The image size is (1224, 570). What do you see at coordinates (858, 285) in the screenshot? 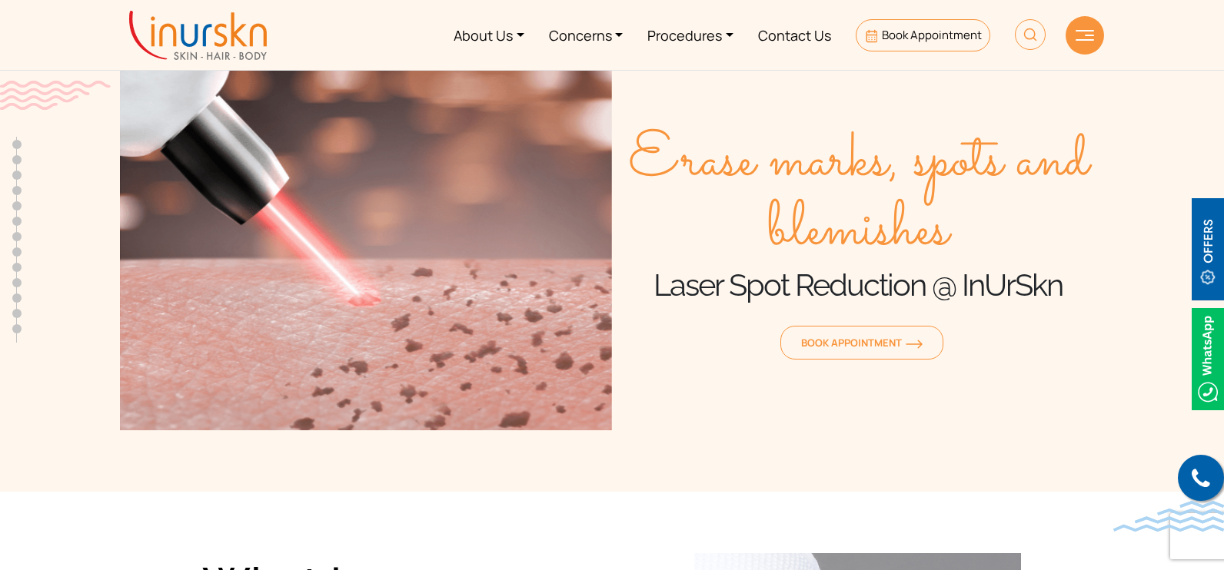
I see `h1: Laser Spot Reduction @ InUrSkn` at bounding box center [858, 285].